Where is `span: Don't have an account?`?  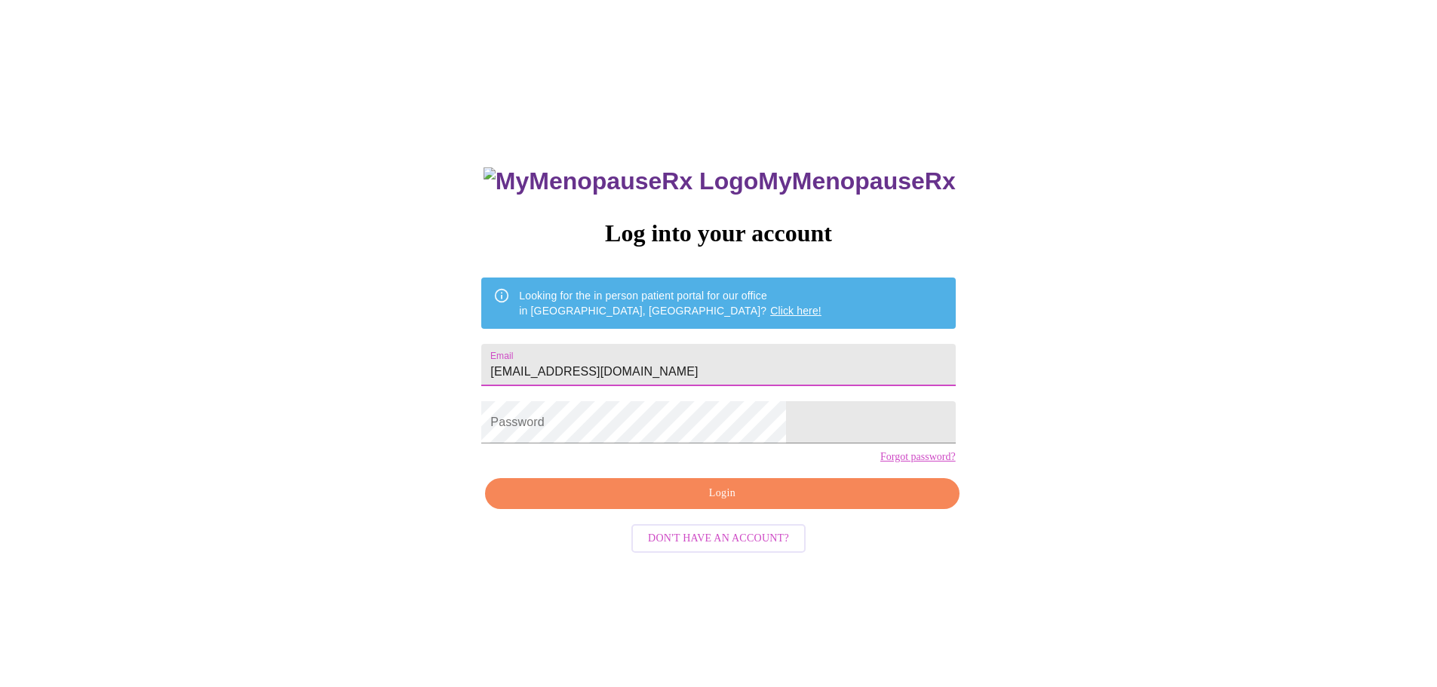 span: Don't have an account? is located at coordinates (718, 538).